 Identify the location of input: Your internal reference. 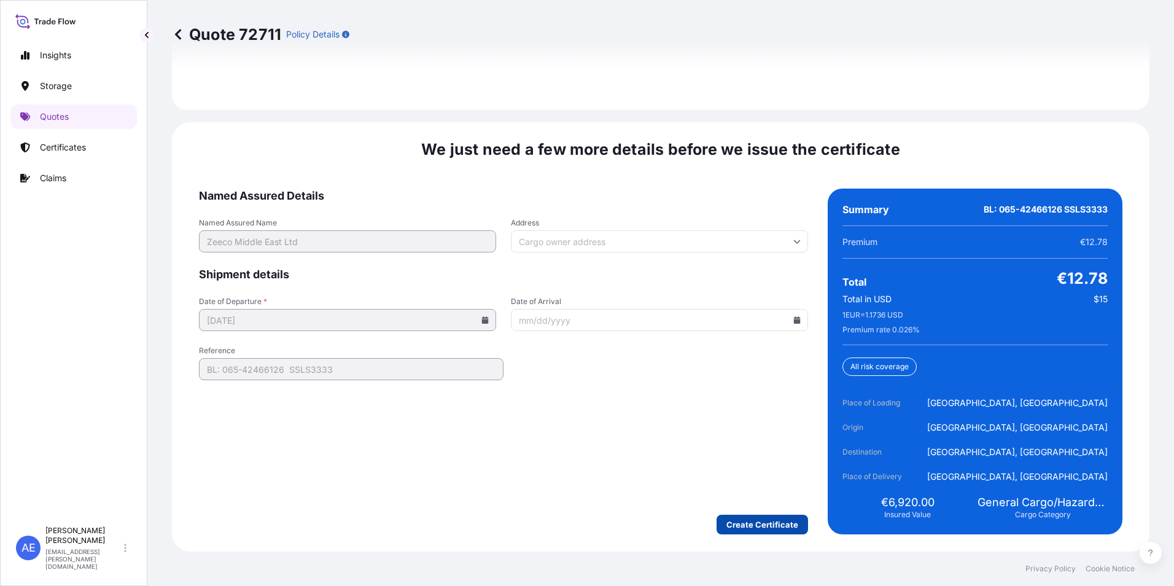
(351, 369).